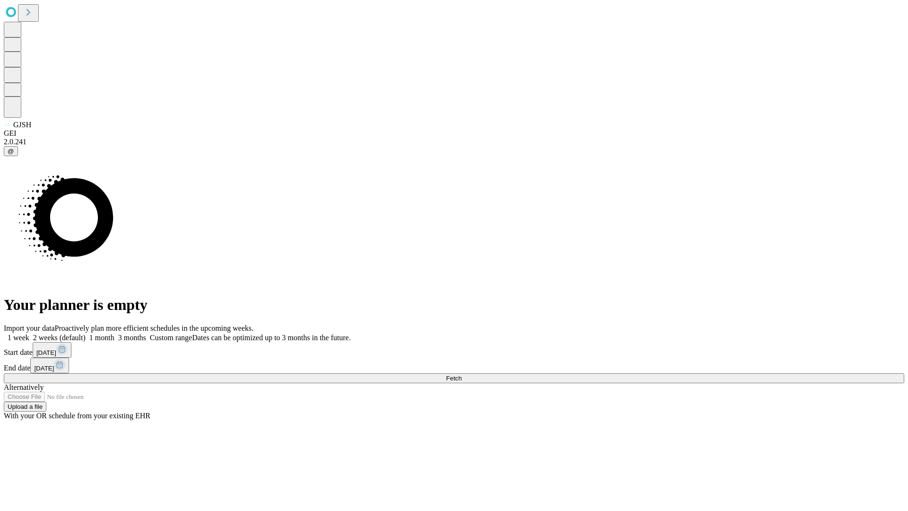  I want to click on span: 1 month, so click(102, 337).